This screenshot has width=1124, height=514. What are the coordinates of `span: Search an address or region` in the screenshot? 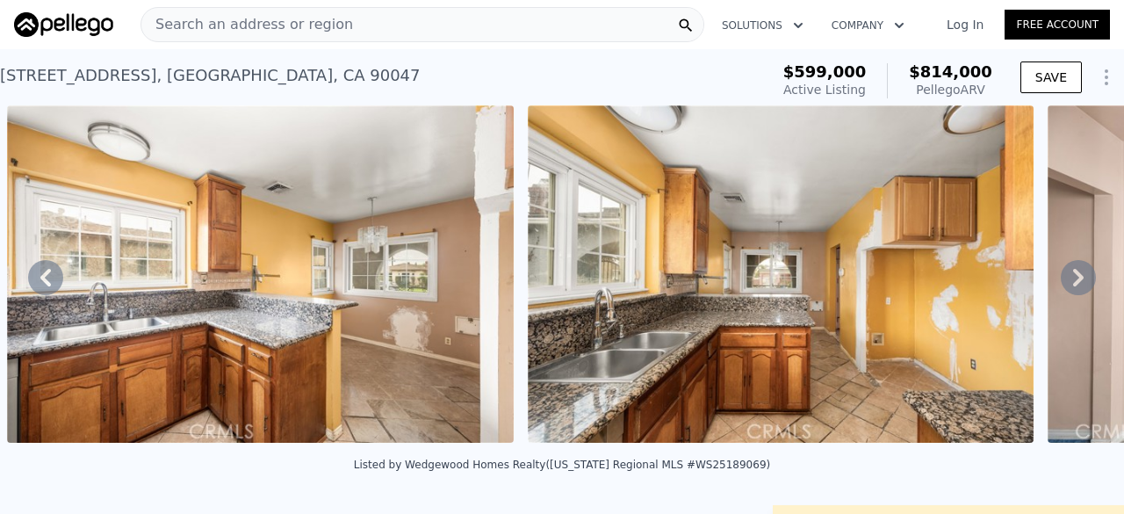 It's located at (247, 25).